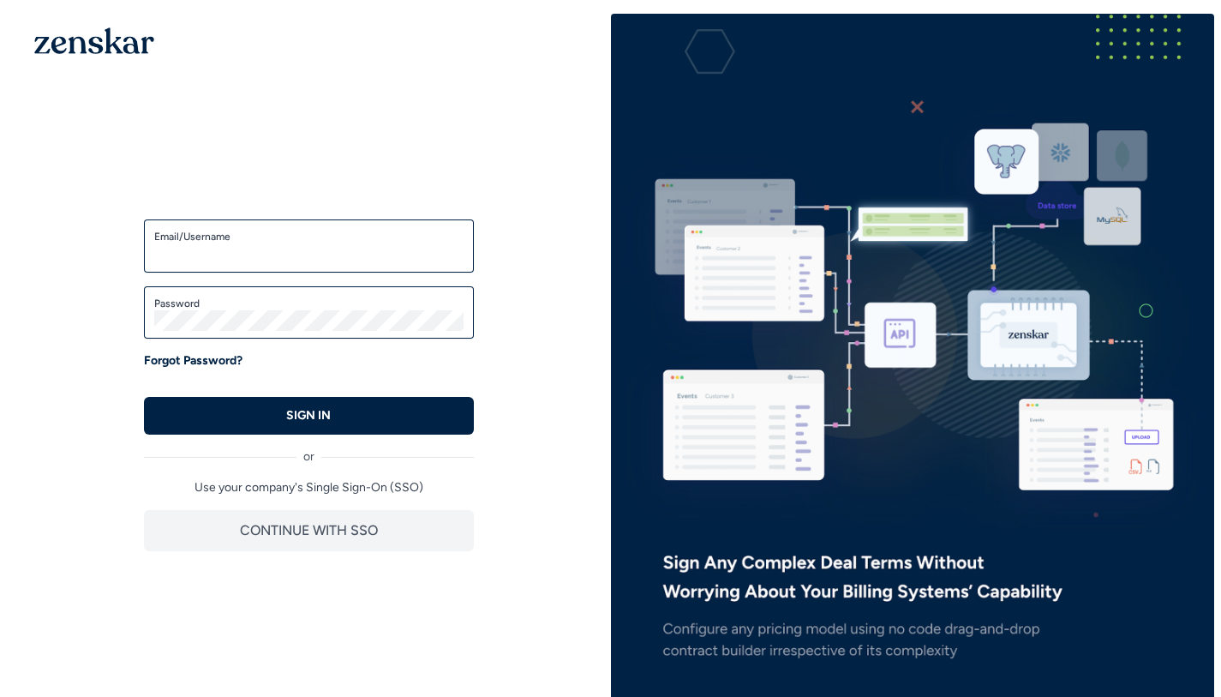 This screenshot has width=1221, height=697. I want to click on p: SIGN IN, so click(309, 416).